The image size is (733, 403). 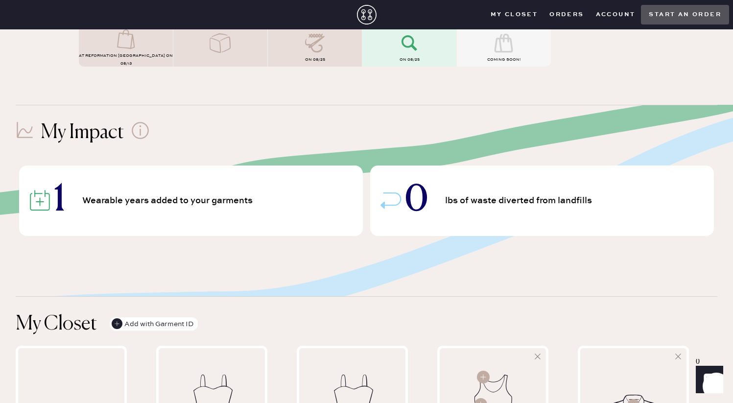 What do you see at coordinates (514, 15) in the screenshot?
I see `button: My Closet` at bounding box center [514, 15].